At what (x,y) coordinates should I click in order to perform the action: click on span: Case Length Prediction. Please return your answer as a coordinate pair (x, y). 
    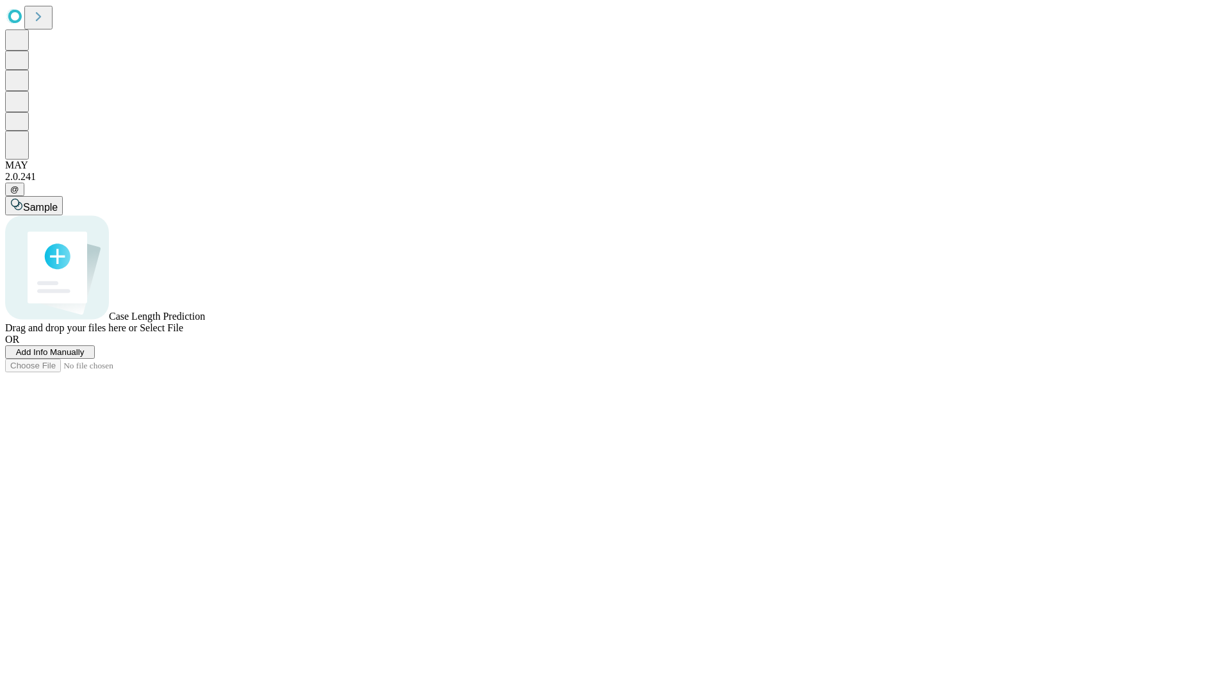
    Looking at the image, I should click on (157, 316).